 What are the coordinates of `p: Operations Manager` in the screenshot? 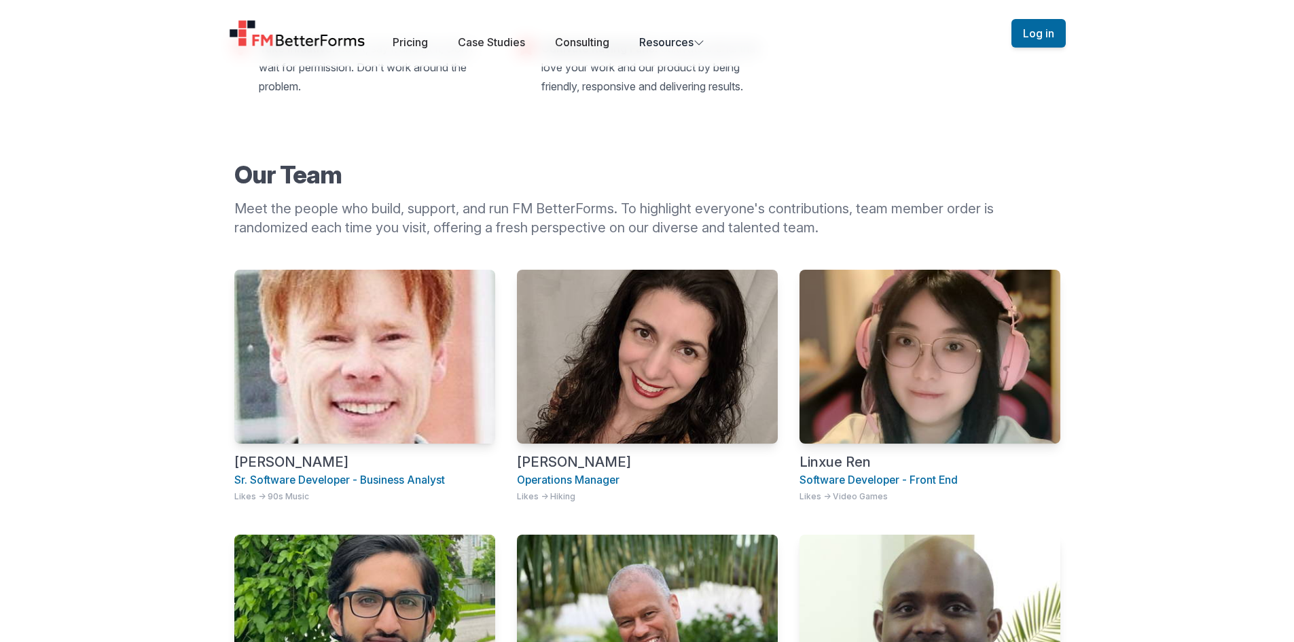 It's located at (647, 480).